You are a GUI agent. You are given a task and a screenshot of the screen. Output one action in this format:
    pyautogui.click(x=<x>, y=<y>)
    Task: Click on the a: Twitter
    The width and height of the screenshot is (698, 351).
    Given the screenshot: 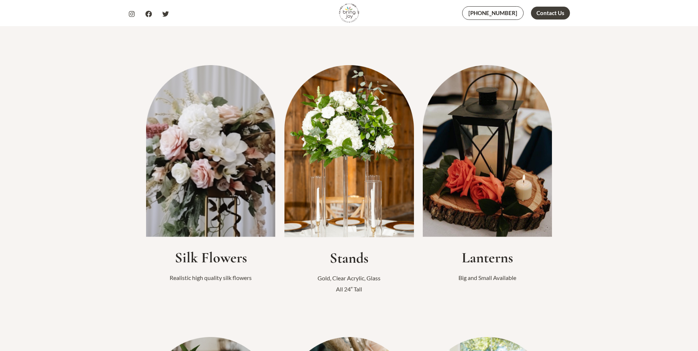 What is the action you would take?
    pyautogui.click(x=166, y=14)
    